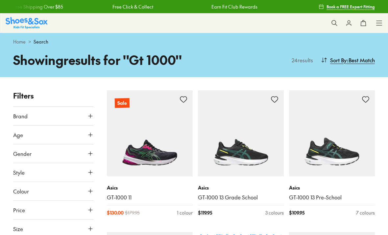  What do you see at coordinates (347, 7) in the screenshot?
I see `a: Book a FREE Expert Fitting` at bounding box center [347, 7].